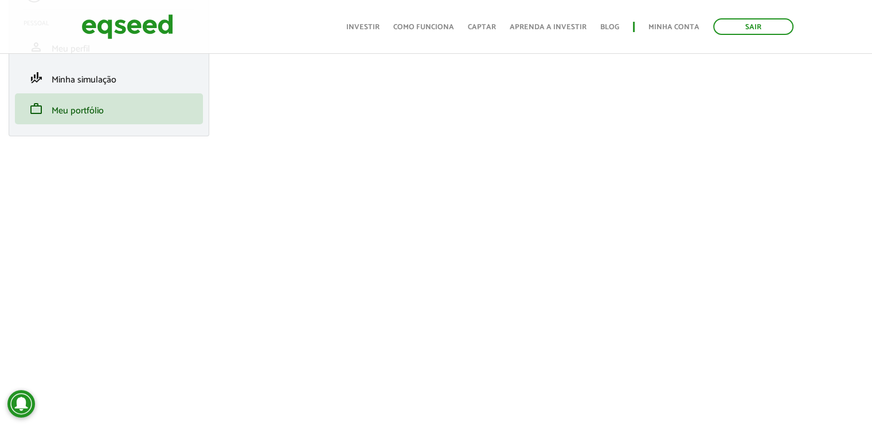 The height and width of the screenshot is (425, 872). Describe the element at coordinates (109, 109) in the screenshot. I see `a: workMeu portfólio` at that location.